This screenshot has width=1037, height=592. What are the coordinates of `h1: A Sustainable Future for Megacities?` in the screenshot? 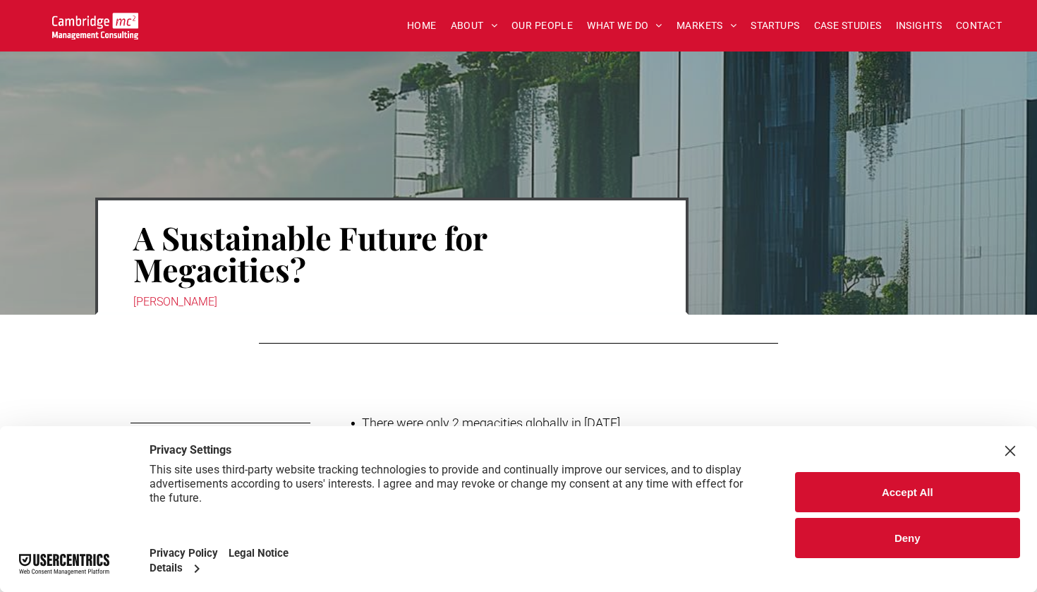 It's located at (392, 253).